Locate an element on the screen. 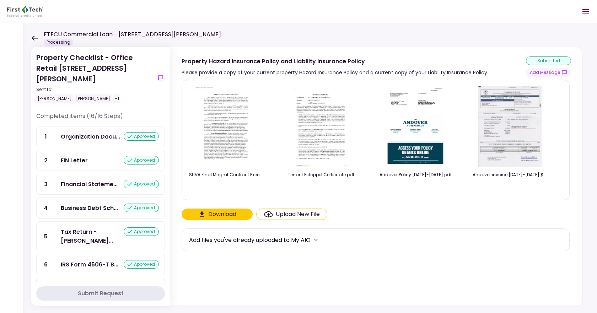 The width and height of the screenshot is (597, 313). div: Tenant Estoppel Certificate.pdf is located at coordinates (321, 175).